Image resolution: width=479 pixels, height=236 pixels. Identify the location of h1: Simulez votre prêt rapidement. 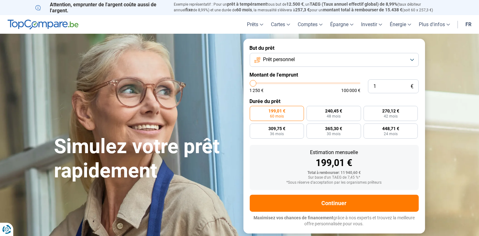
(145, 159).